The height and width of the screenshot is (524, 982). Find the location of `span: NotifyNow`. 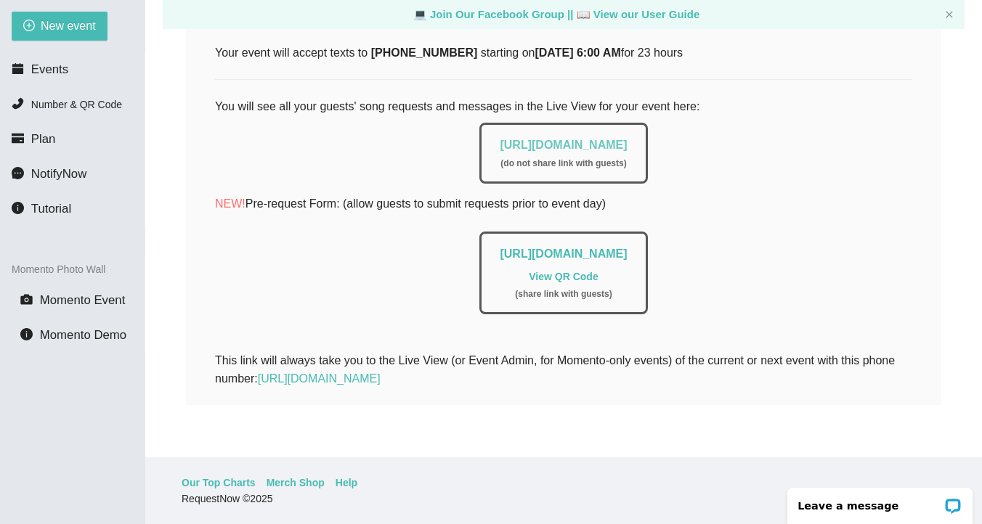

span: NotifyNow is located at coordinates (59, 174).